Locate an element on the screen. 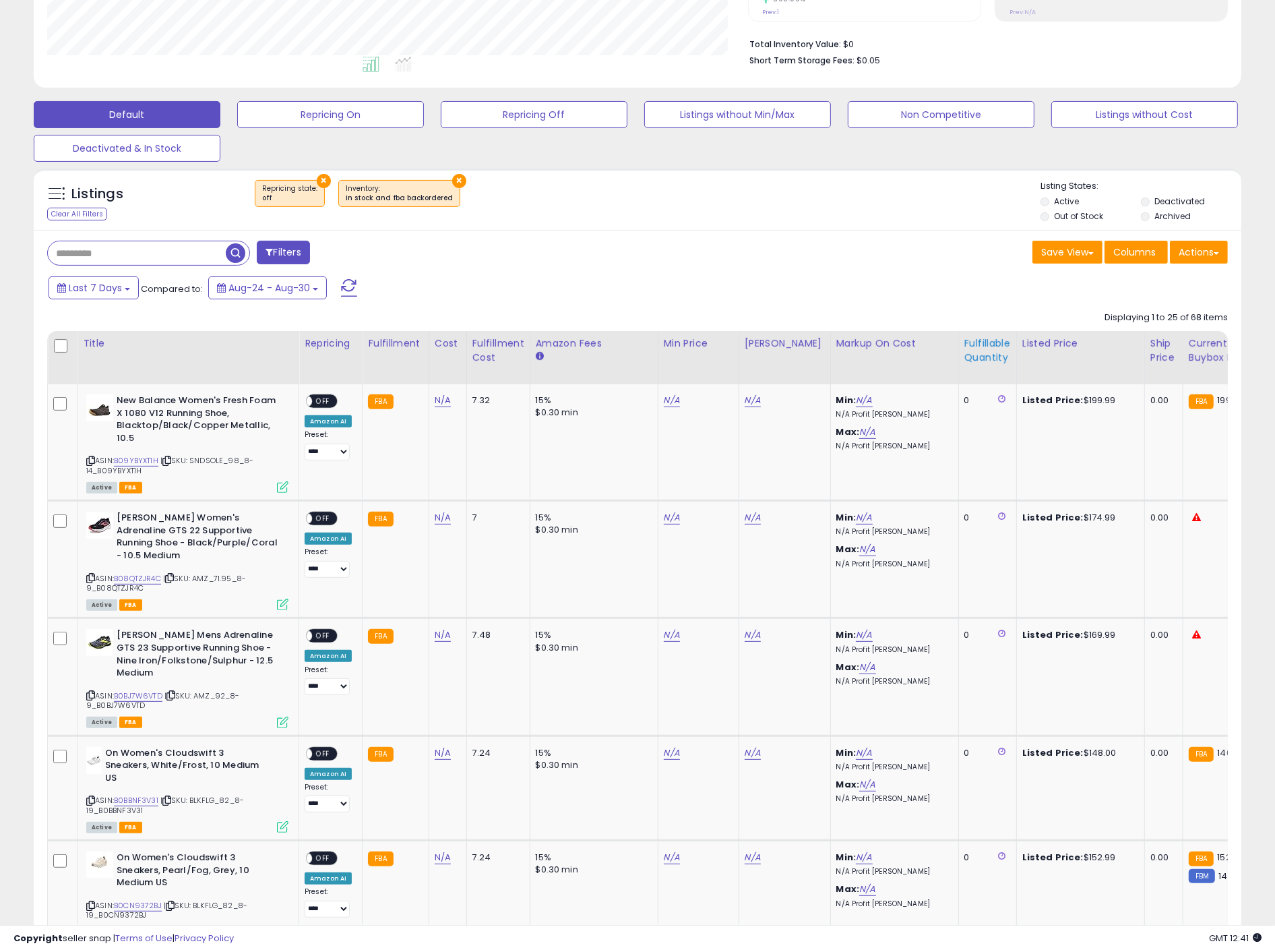 The height and width of the screenshot is (952, 1275). b: Min: is located at coordinates (847, 857).